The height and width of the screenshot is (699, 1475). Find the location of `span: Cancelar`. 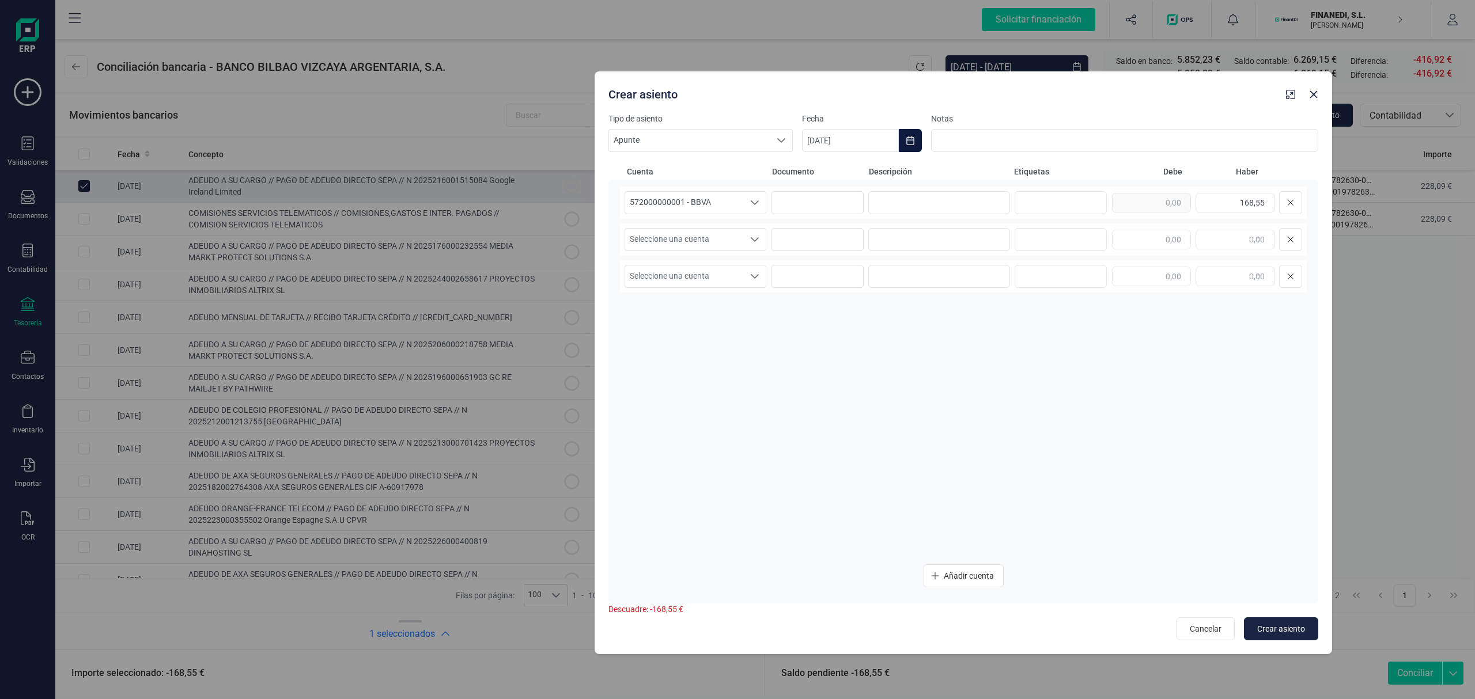

span: Cancelar is located at coordinates (1205, 629).